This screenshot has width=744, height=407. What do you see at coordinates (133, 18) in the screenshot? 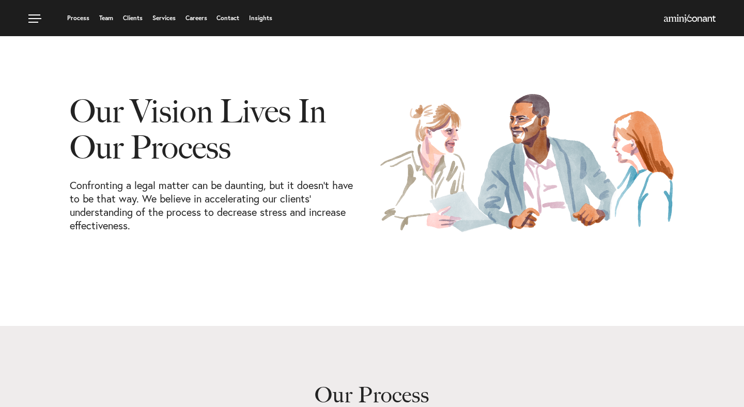
I see `a: Clients` at bounding box center [133, 18].